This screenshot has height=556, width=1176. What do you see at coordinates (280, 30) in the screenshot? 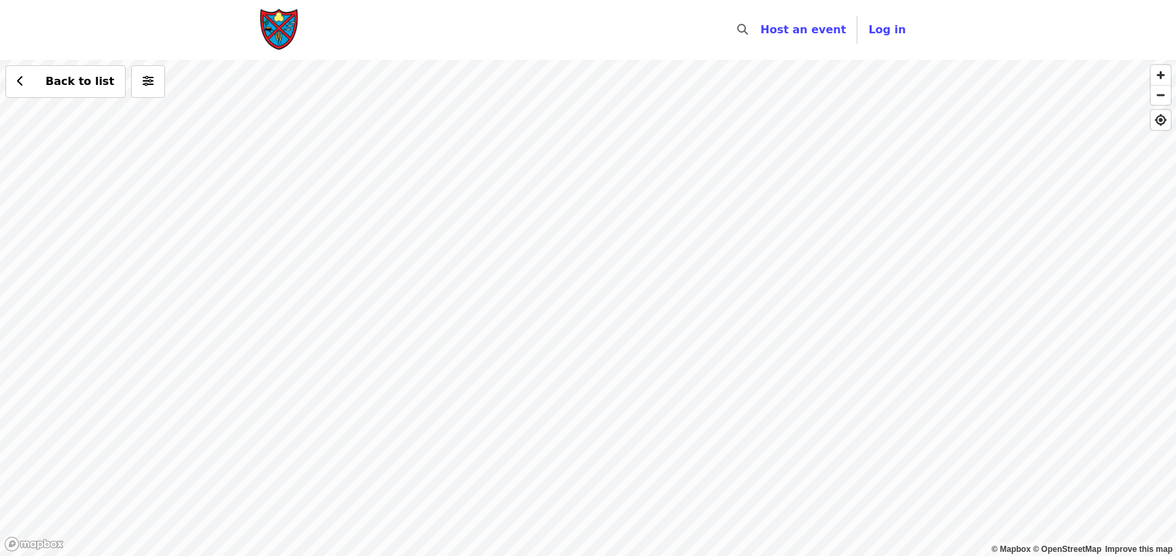
I see `img: Society of St. Andrew - Home` at bounding box center [280, 30].